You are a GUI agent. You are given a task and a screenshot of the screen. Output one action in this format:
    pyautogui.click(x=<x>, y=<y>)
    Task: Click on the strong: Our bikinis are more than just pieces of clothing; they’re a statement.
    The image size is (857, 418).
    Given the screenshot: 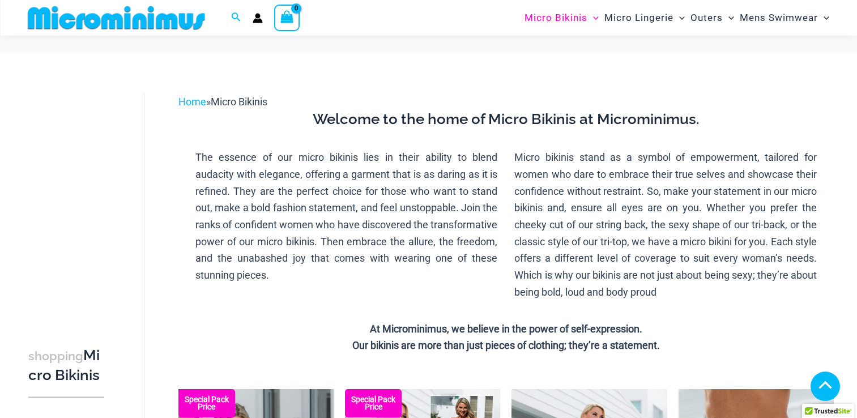 What is the action you would take?
    pyautogui.click(x=506, y=345)
    